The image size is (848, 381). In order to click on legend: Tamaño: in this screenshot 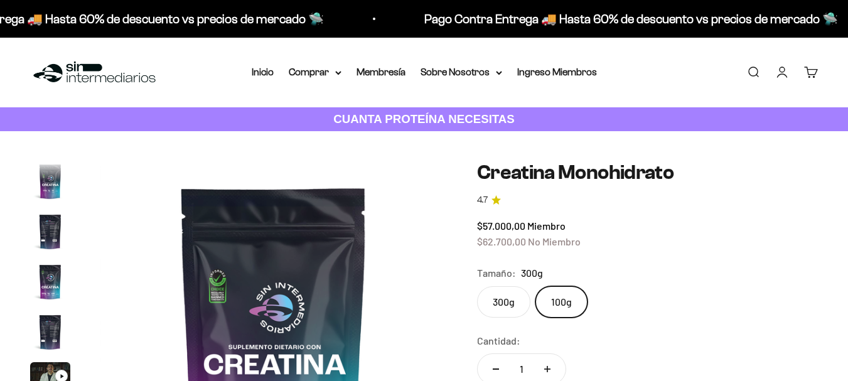, I will do `click(496, 273)`.